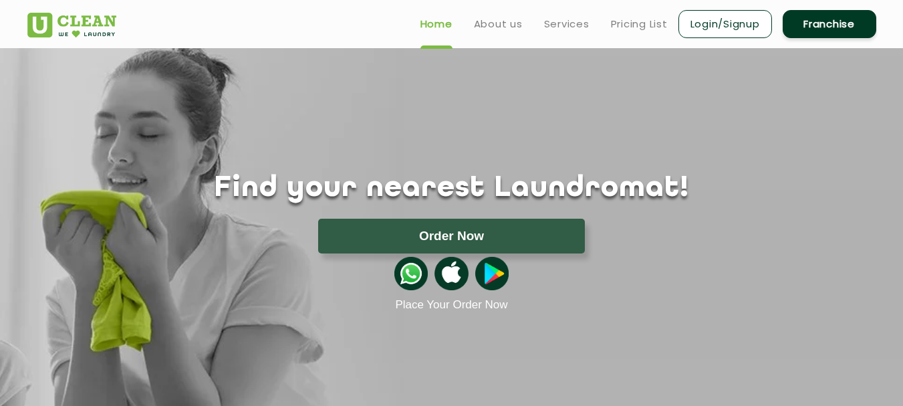  What do you see at coordinates (829, 24) in the screenshot?
I see `a: Franchise` at bounding box center [829, 24].